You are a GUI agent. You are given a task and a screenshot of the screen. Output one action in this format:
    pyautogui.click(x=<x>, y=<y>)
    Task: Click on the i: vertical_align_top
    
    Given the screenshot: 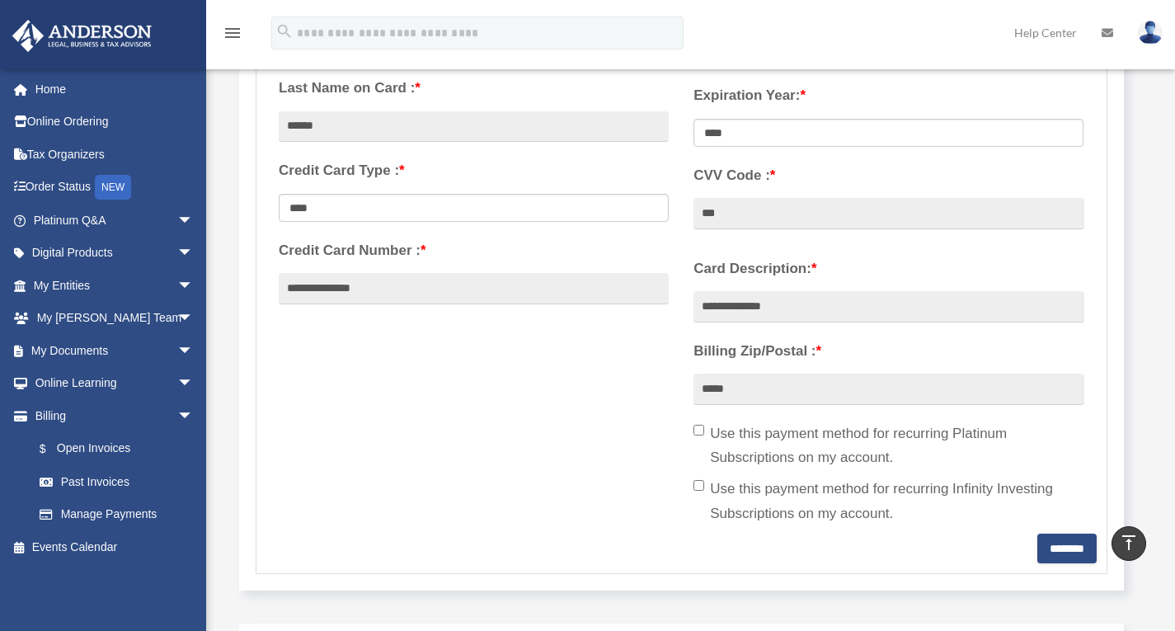 What is the action you would take?
    pyautogui.click(x=1129, y=543)
    